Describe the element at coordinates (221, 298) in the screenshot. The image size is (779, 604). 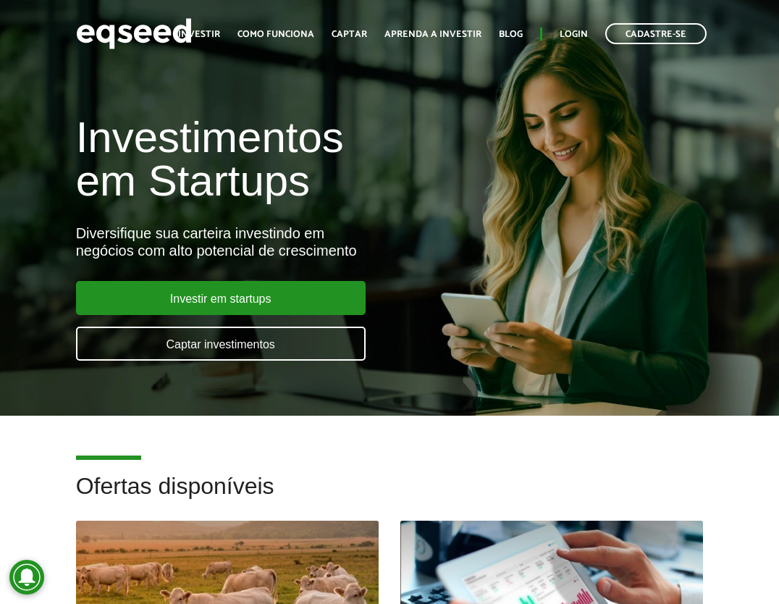
I see `a: Investir em startups` at that location.